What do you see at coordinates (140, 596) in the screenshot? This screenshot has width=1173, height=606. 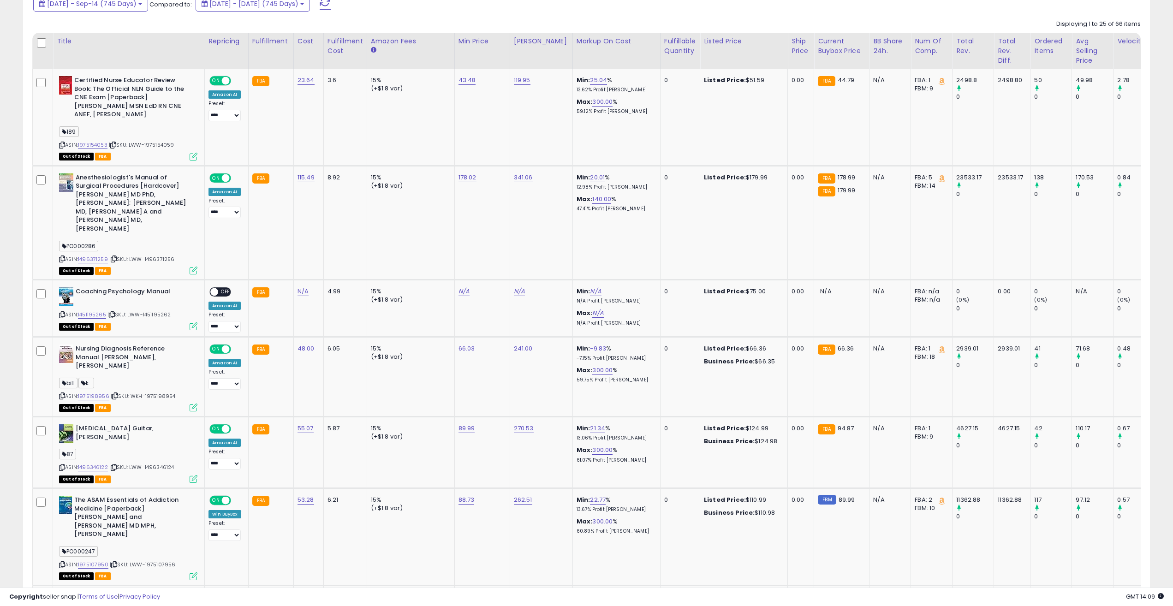 I see `a: Privacy Policy` at bounding box center [140, 596].